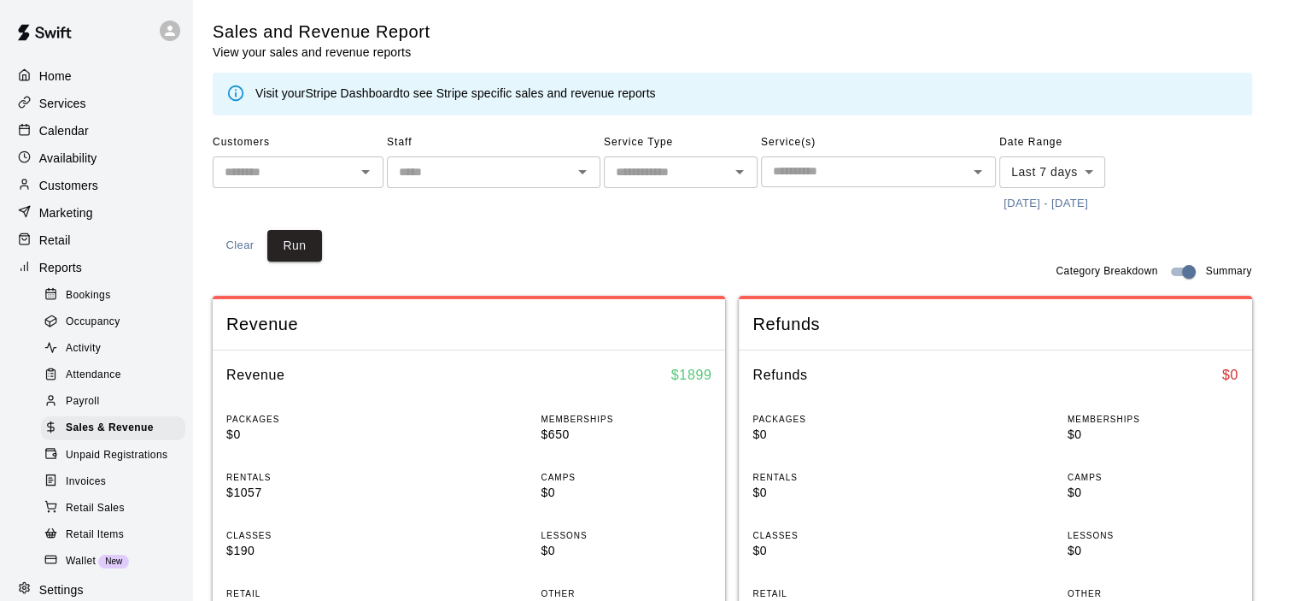 The height and width of the screenshot is (601, 1299). I want to click on a: Retail Sales, so click(116, 507).